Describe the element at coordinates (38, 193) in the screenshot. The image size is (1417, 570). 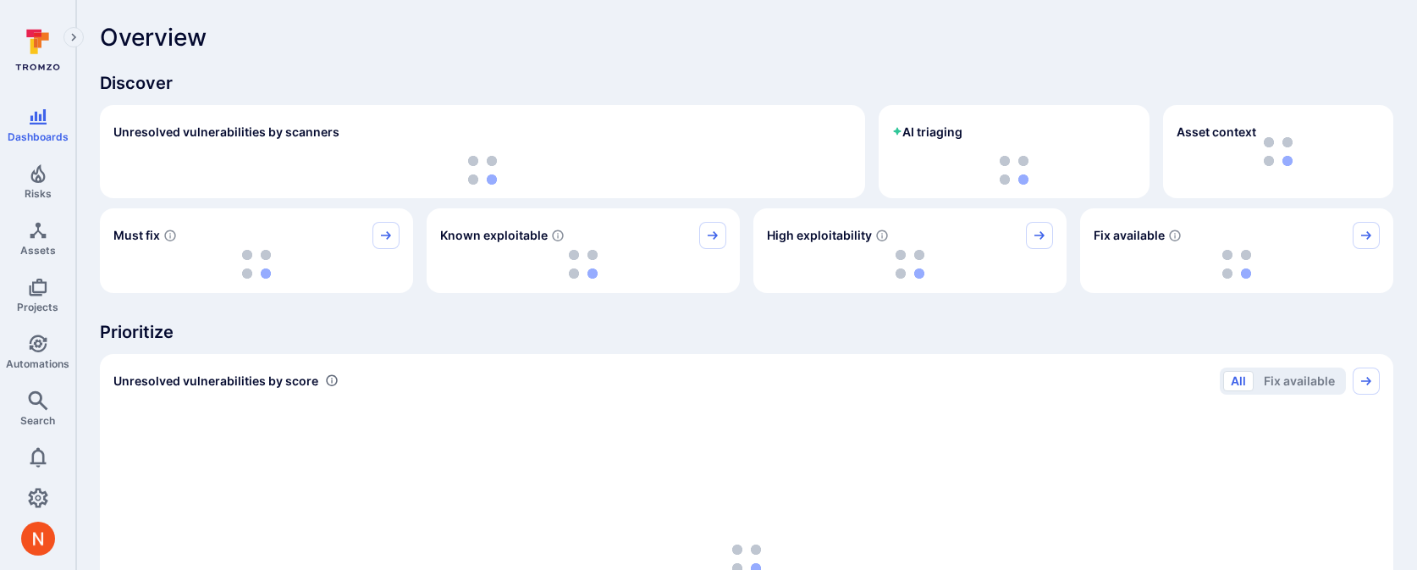
I see `span: Risks` at that location.